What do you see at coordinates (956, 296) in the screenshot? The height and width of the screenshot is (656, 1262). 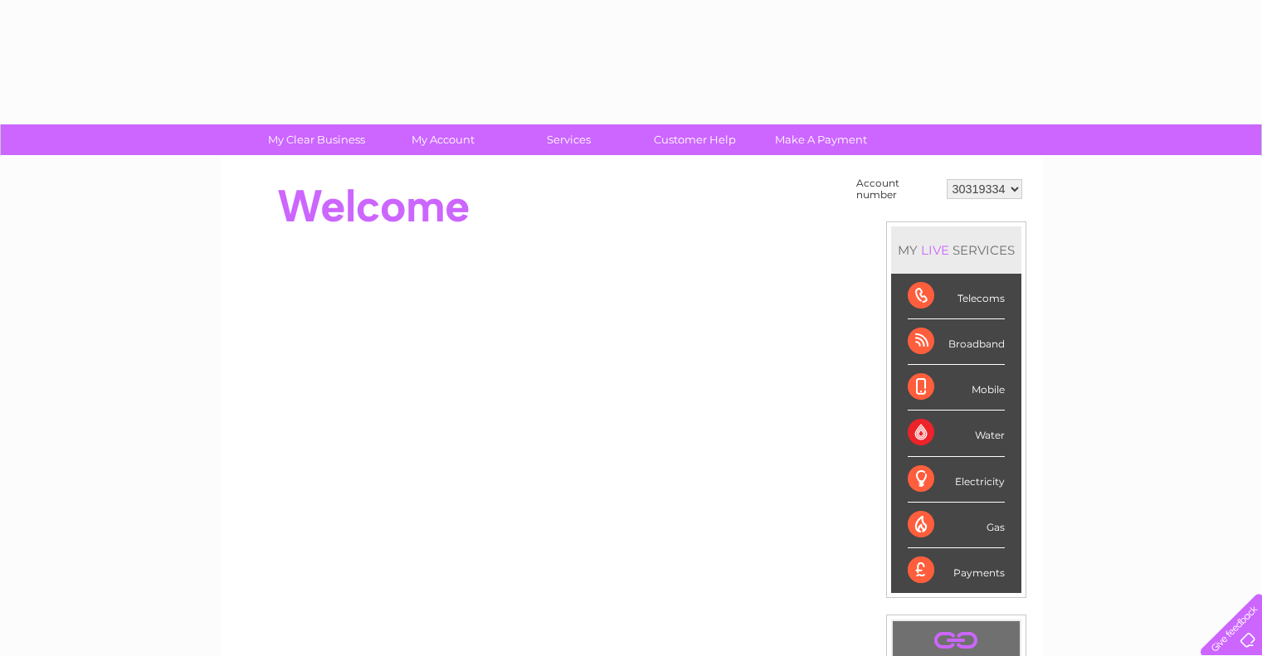 I see `div: Telecoms` at bounding box center [956, 296].